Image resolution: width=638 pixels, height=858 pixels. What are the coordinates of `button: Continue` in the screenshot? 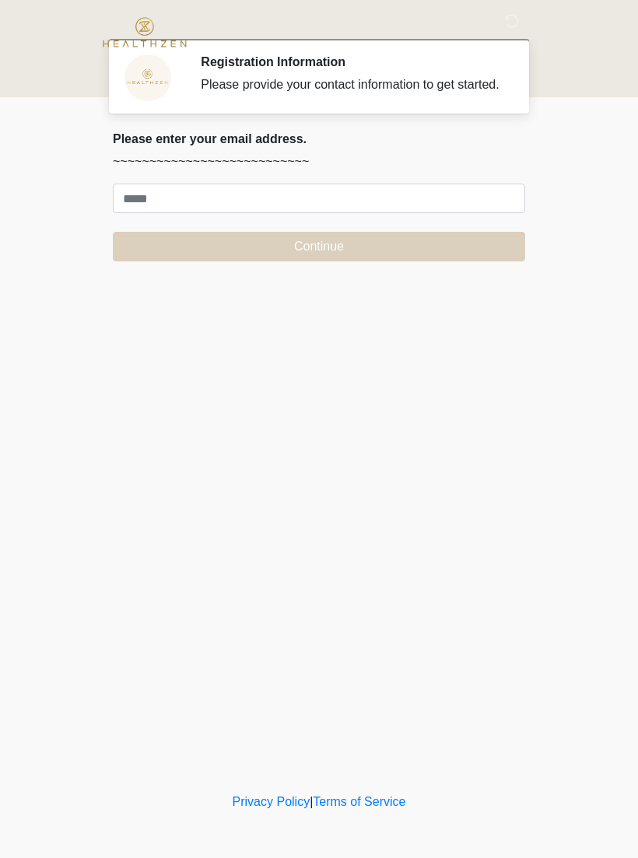 It's located at (319, 247).